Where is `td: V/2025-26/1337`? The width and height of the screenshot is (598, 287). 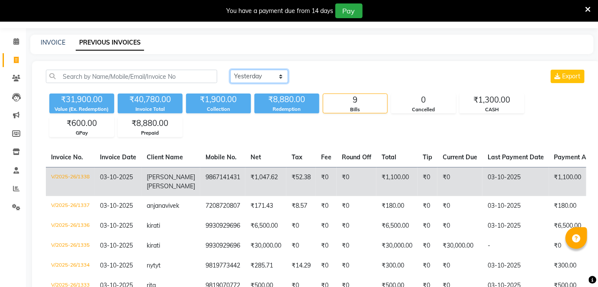 td: V/2025-26/1337 is located at coordinates (70, 206).